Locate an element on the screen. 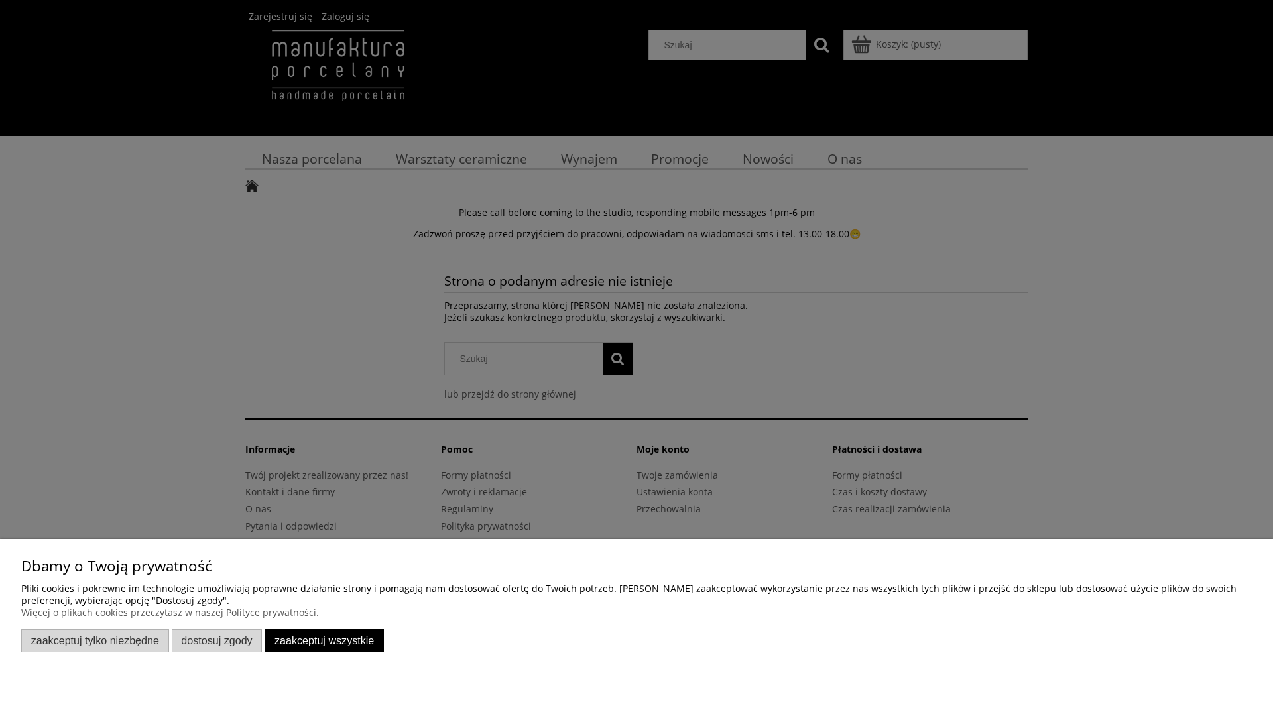  button: Zaakceptuj tylko niezbędne is located at coordinates (95, 641).